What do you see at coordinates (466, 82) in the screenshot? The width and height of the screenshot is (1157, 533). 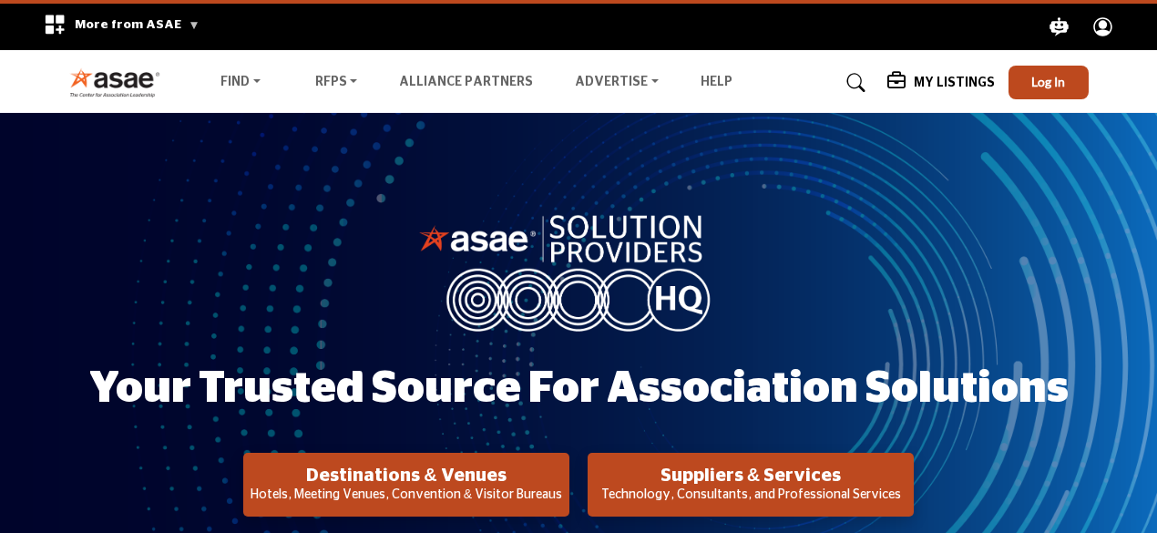 I see `a: Alliance Partners` at bounding box center [466, 82].